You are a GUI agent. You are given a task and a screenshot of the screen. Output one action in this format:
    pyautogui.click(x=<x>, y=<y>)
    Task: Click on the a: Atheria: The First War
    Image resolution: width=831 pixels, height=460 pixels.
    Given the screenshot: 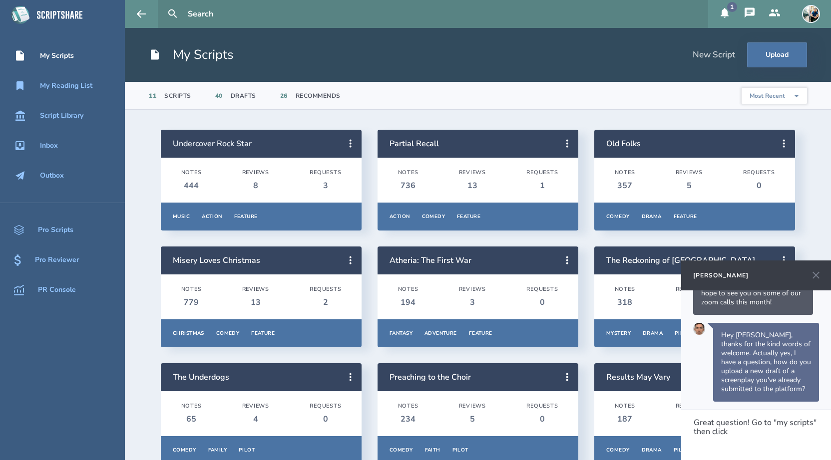 What is the action you would take?
    pyautogui.click(x=430, y=261)
    